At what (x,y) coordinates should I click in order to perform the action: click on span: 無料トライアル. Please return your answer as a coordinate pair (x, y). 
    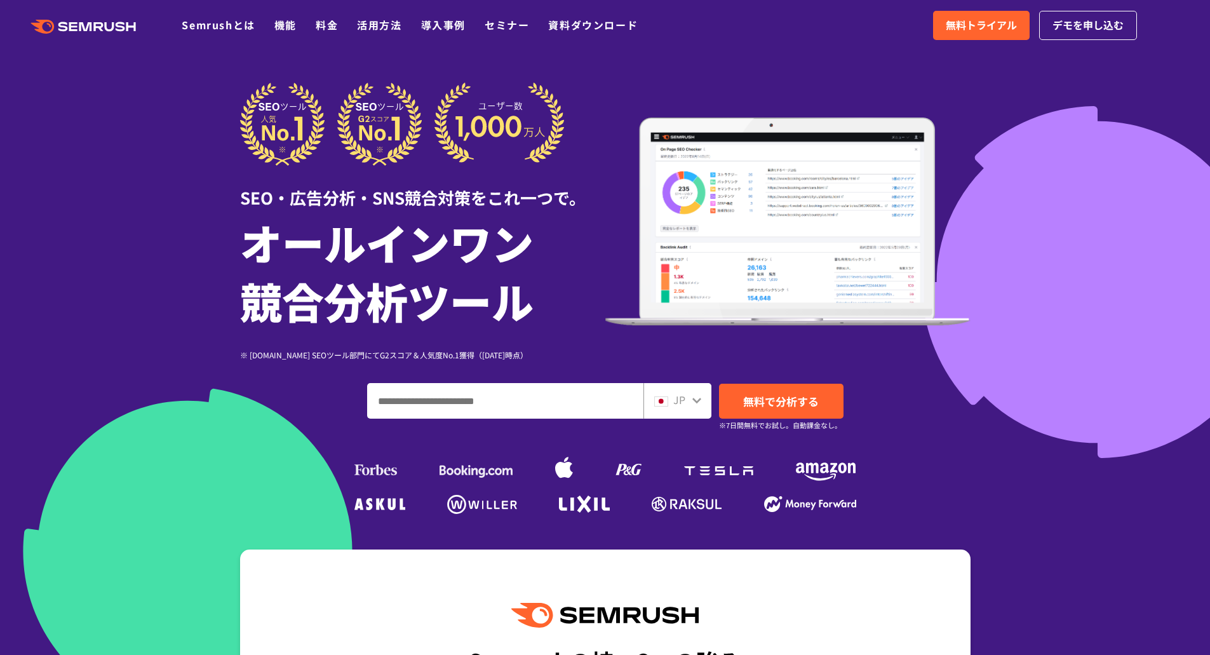
    Looking at the image, I should click on (982, 25).